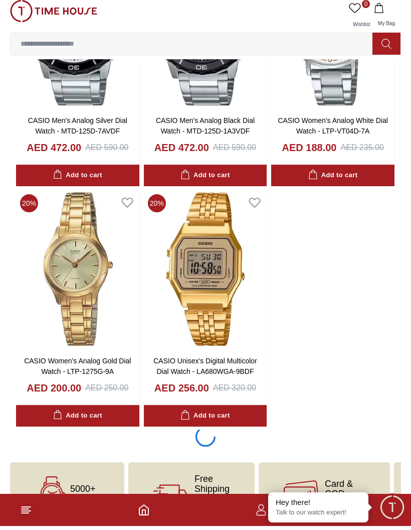 The width and height of the screenshot is (411, 530). I want to click on a: CASIO Men's Analog Silver Dial Watch - MTD-125D-7AVDF, so click(78, 129).